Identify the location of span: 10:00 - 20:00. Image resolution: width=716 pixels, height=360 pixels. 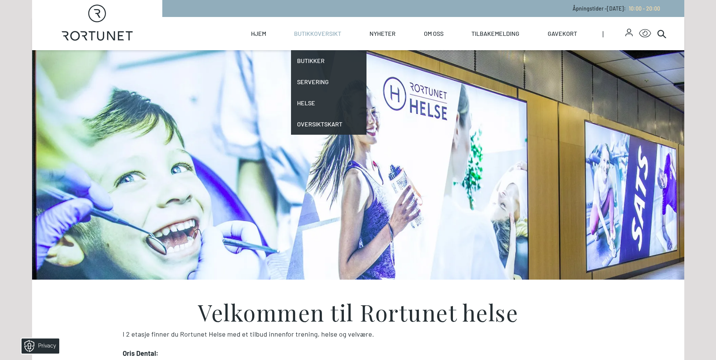
(644, 8).